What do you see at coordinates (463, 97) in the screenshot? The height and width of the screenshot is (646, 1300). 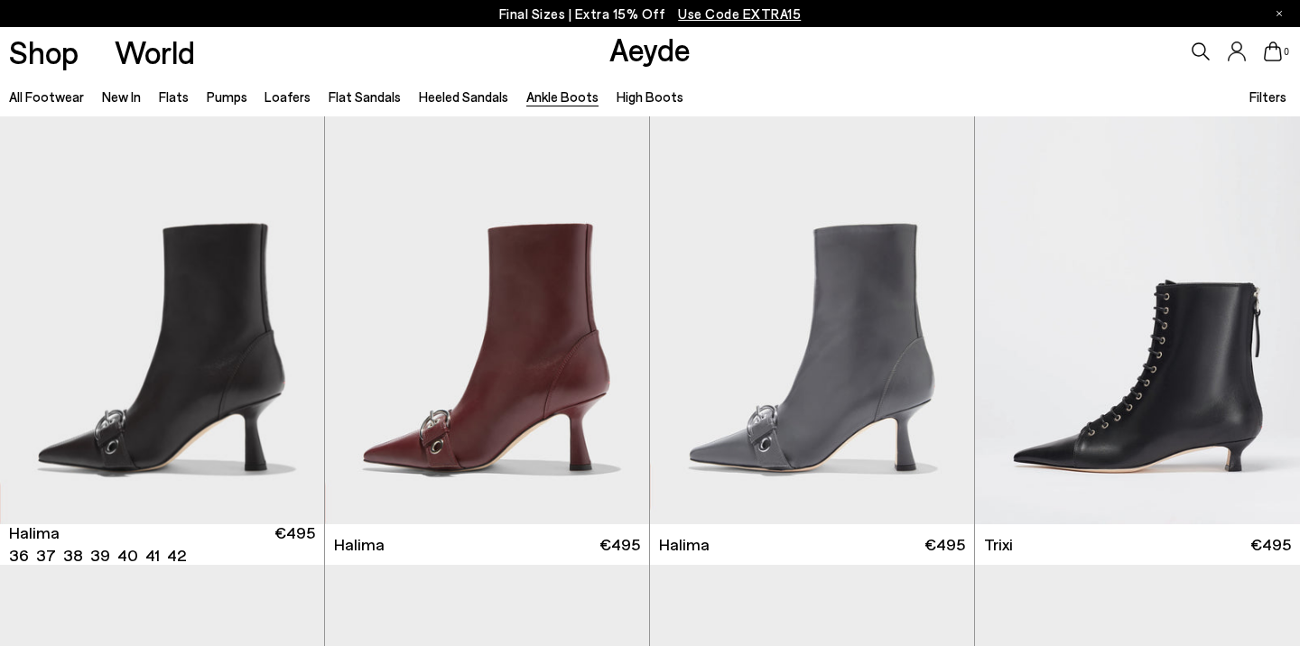 I see `a: Heeled Sandals` at bounding box center [463, 97].